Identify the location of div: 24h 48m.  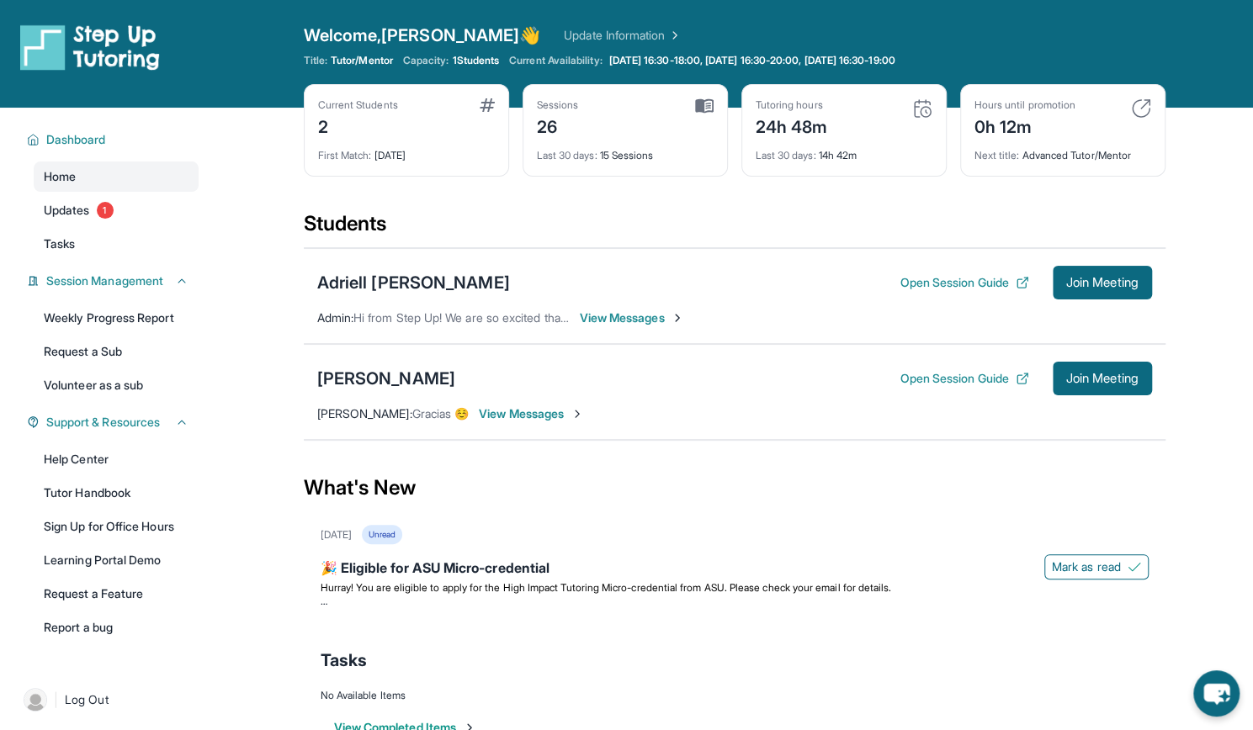
(792, 125).